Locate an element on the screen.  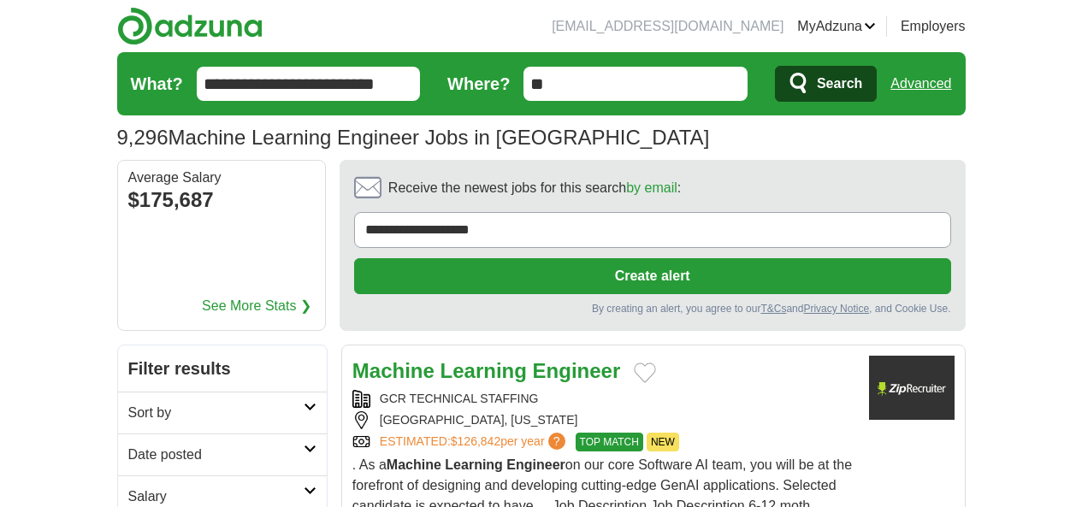
span: 9,296 is located at coordinates (143, 138).